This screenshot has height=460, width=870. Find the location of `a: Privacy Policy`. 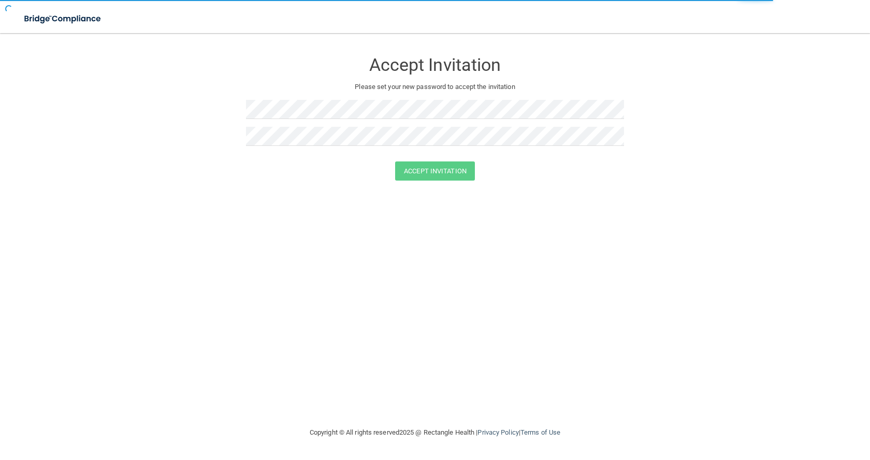

a: Privacy Policy is located at coordinates (497, 432).